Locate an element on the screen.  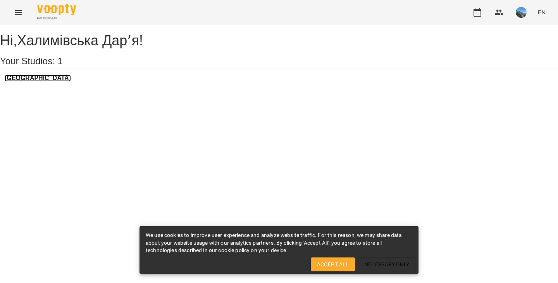
span: EN is located at coordinates (542, 12).